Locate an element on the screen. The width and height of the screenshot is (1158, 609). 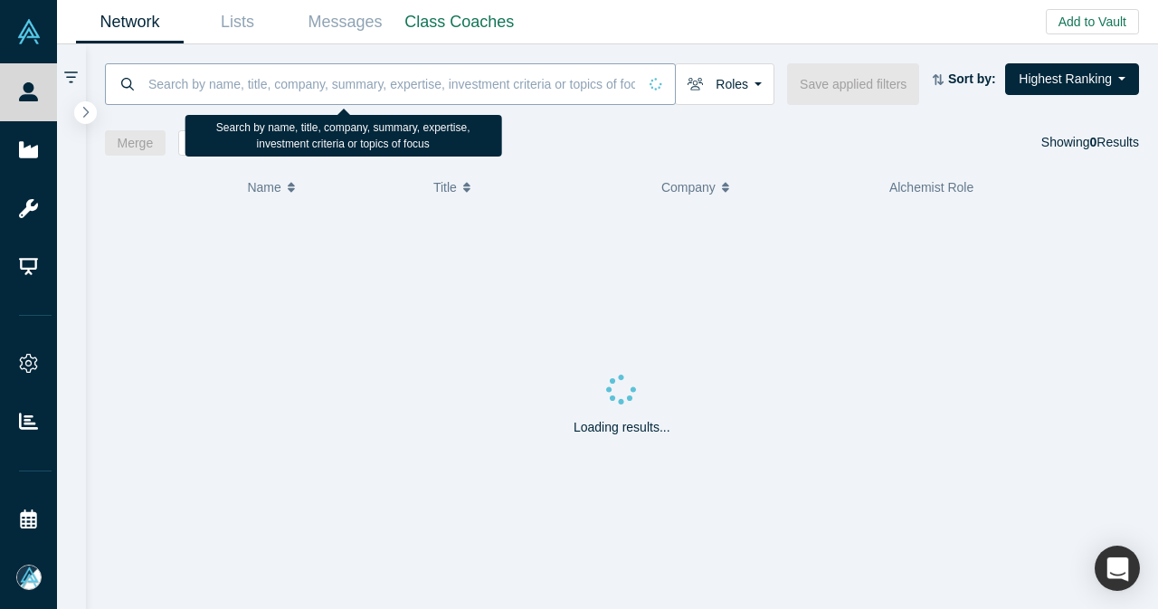
img: Mia Scott's Account is located at coordinates (29, 577).